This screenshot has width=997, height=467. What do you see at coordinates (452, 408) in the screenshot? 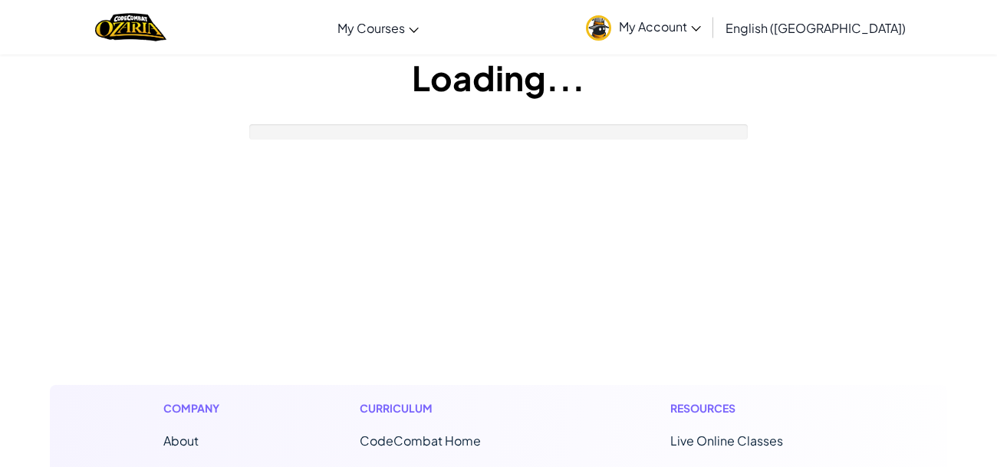
I see `h1: Curriculum` at bounding box center [452, 408].